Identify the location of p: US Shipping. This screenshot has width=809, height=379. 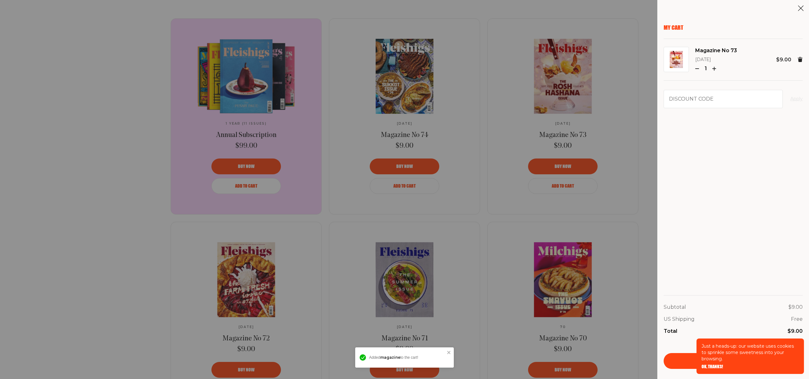
(679, 319).